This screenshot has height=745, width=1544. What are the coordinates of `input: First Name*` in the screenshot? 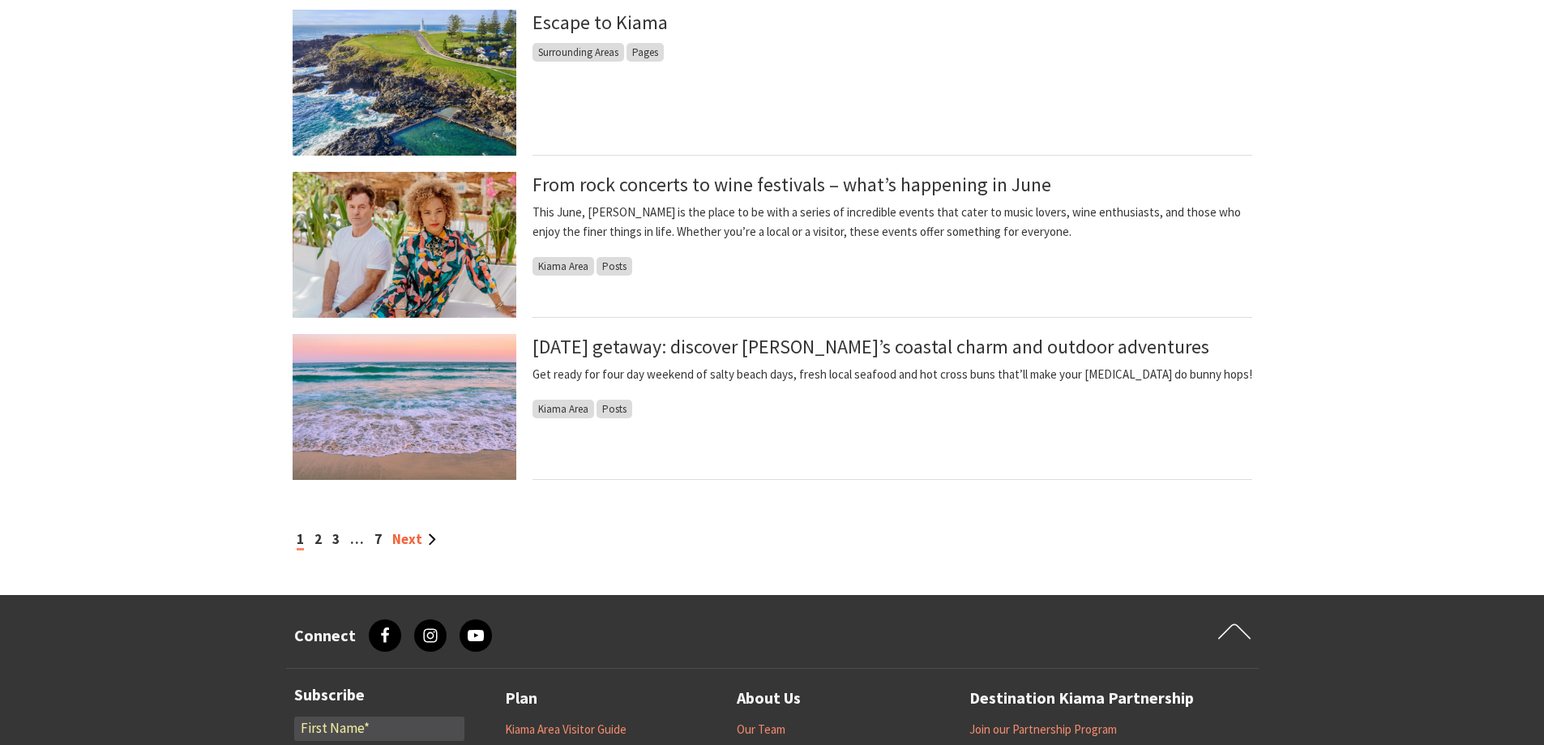 It's located at (379, 729).